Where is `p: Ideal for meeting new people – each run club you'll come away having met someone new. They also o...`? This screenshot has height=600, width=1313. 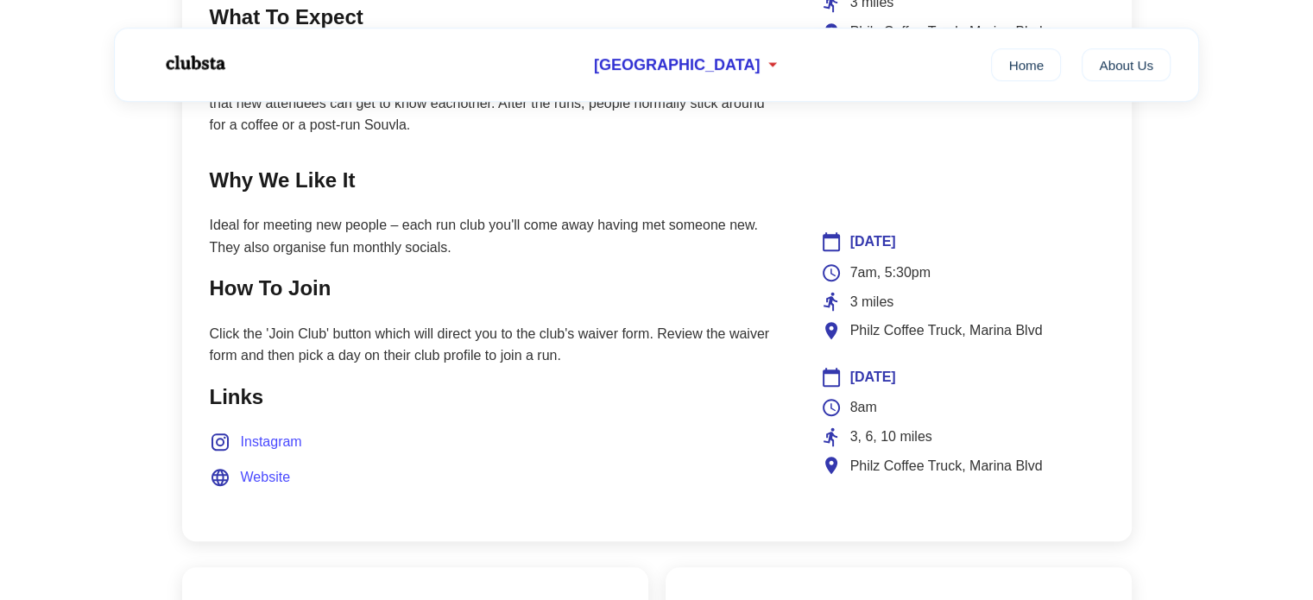 p: Ideal for meeting new people – each run club you'll come away having met someone new. They also o... is located at coordinates (496, 236).